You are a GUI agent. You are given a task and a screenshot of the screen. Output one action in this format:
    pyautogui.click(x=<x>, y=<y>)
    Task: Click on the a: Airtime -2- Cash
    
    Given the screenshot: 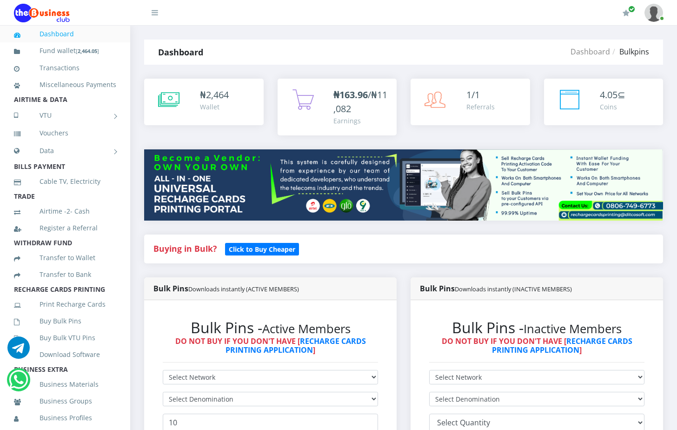 What is the action you would take?
    pyautogui.click(x=65, y=211)
    